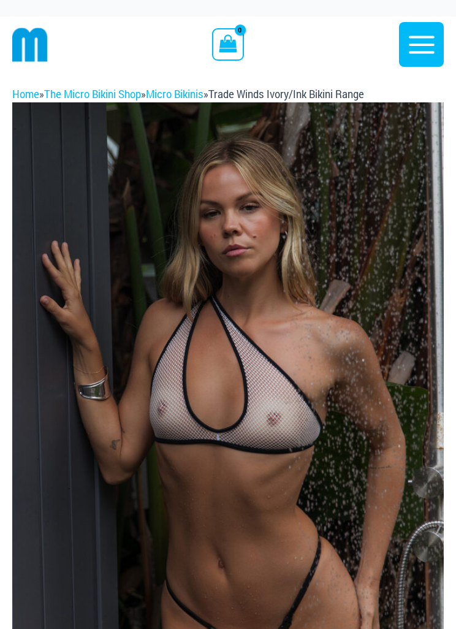  Describe the element at coordinates (286, 94) in the screenshot. I see `span: Trade Winds Ivory/Ink Bikini Range` at that location.